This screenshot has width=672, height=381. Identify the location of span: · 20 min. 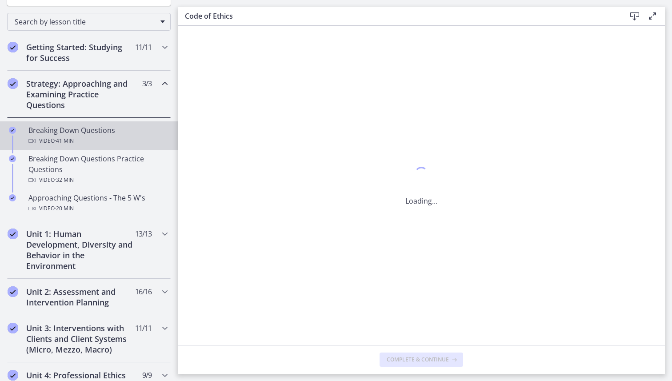
(64, 209).